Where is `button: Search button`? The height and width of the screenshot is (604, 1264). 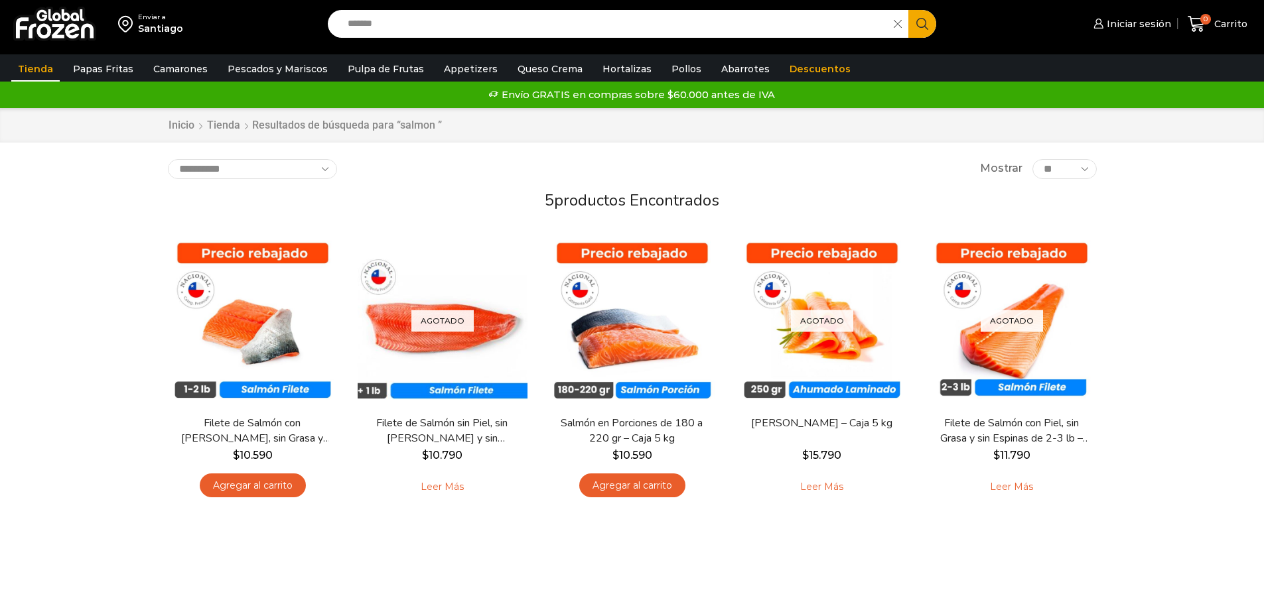
button: Search button is located at coordinates (922, 24).